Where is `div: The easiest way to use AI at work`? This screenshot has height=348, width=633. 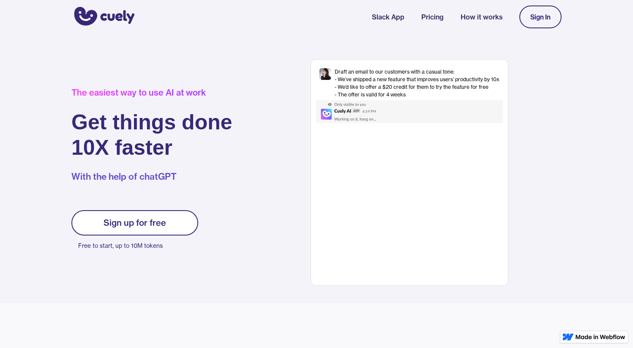
div: The easiest way to use AI at work is located at coordinates (152, 93).